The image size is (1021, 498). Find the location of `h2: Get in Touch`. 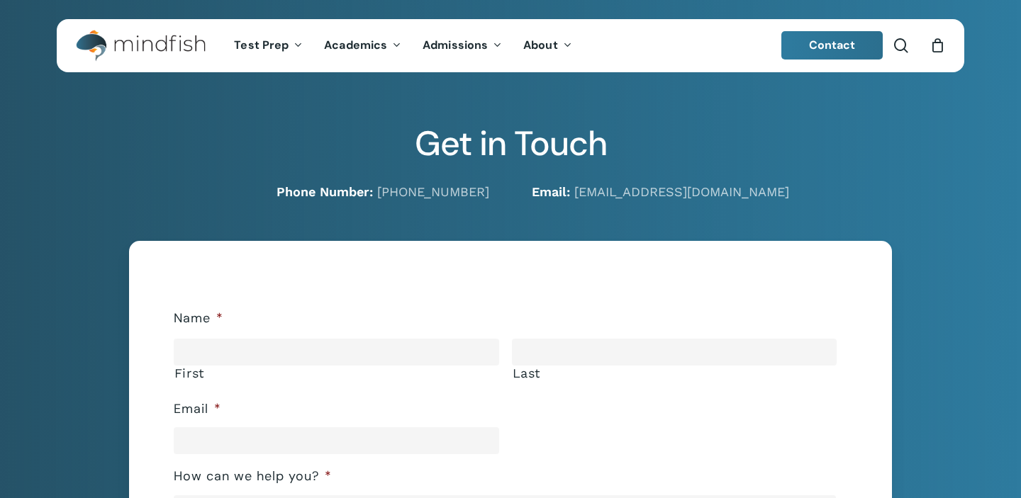

h2: Get in Touch is located at coordinates (510, 144).